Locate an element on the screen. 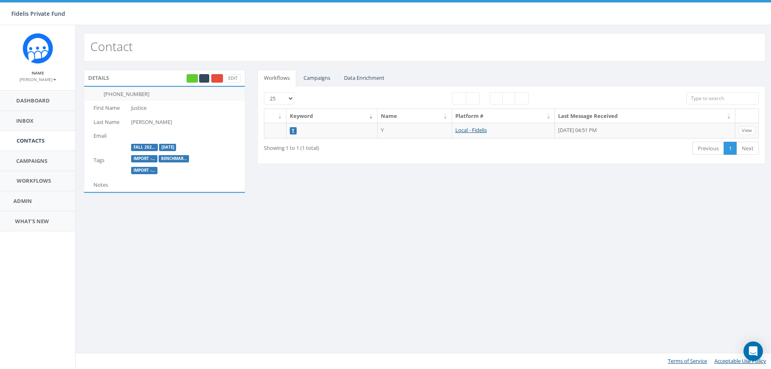 The width and height of the screenshot is (771, 369). th: Platform #: activate to sort column ascending is located at coordinates (503, 116).